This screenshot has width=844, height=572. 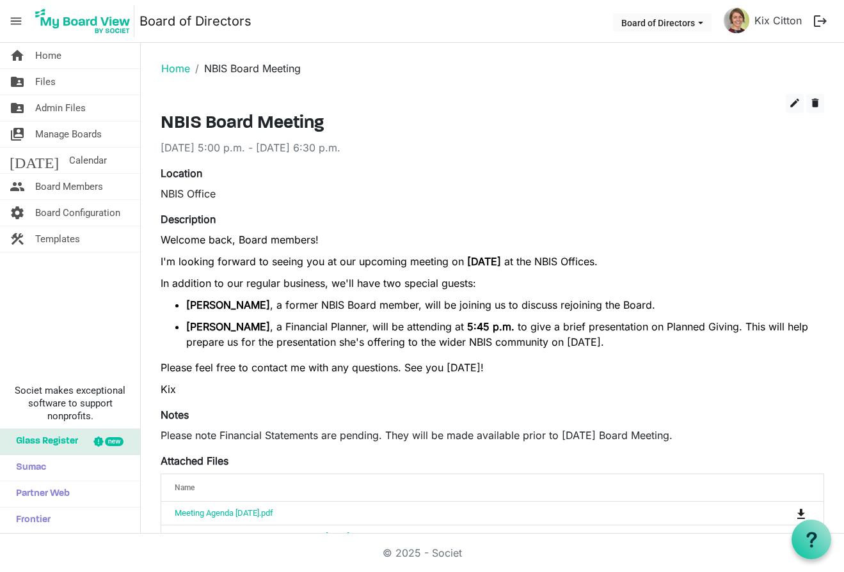 What do you see at coordinates (195, 21) in the screenshot?
I see `a: Board of Directors` at bounding box center [195, 21].